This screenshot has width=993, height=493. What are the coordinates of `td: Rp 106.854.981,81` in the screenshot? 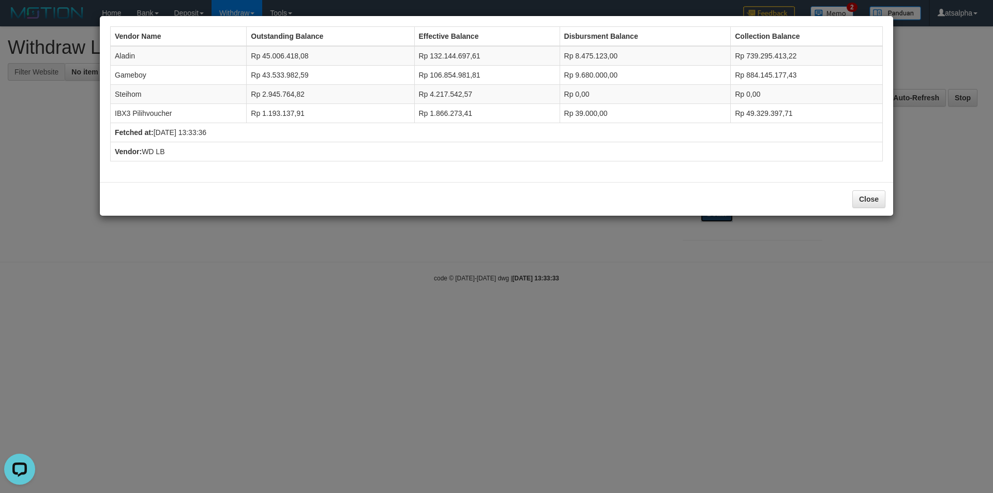 It's located at (486, 75).